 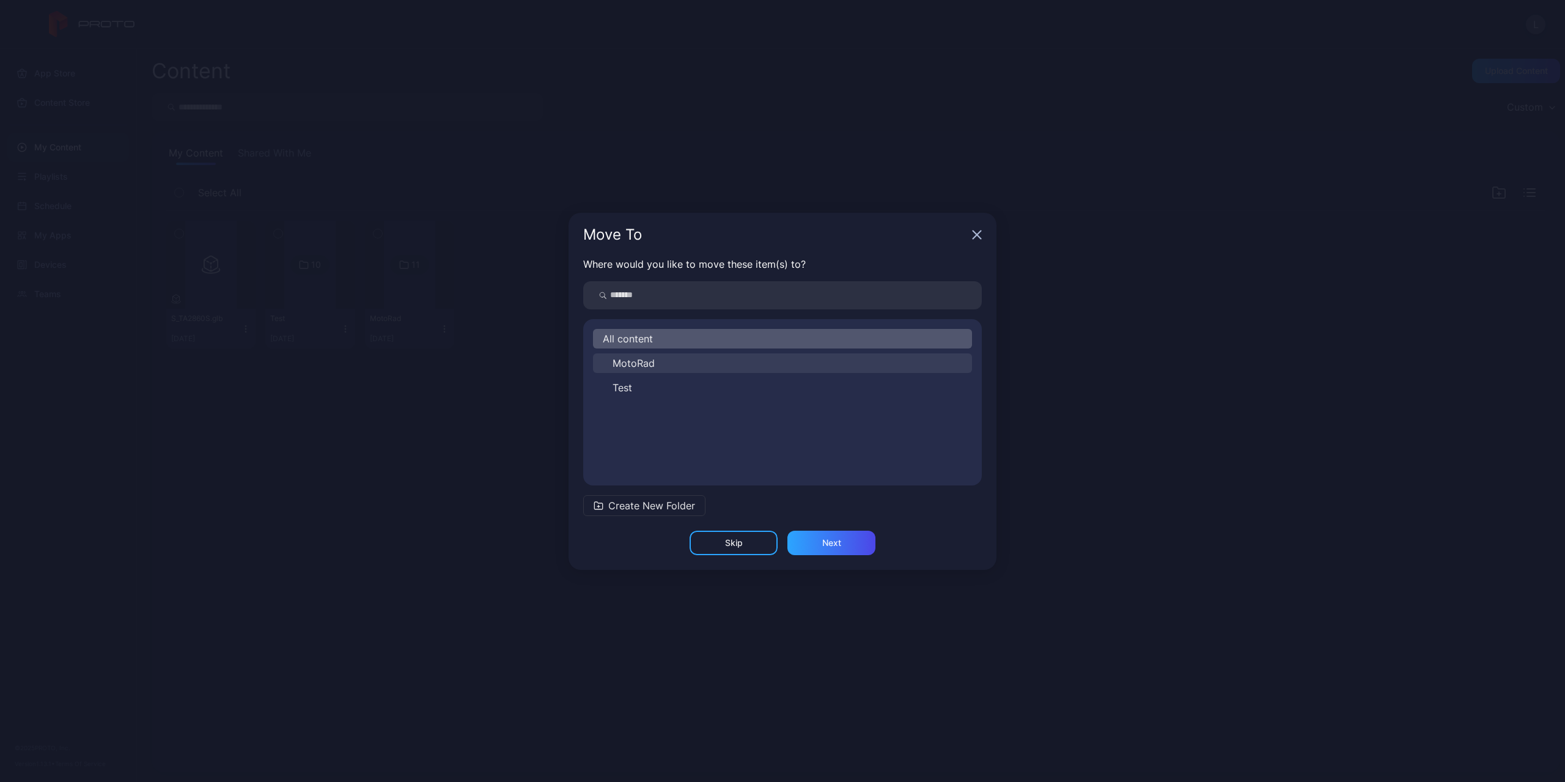 I want to click on button: Next, so click(x=831, y=543).